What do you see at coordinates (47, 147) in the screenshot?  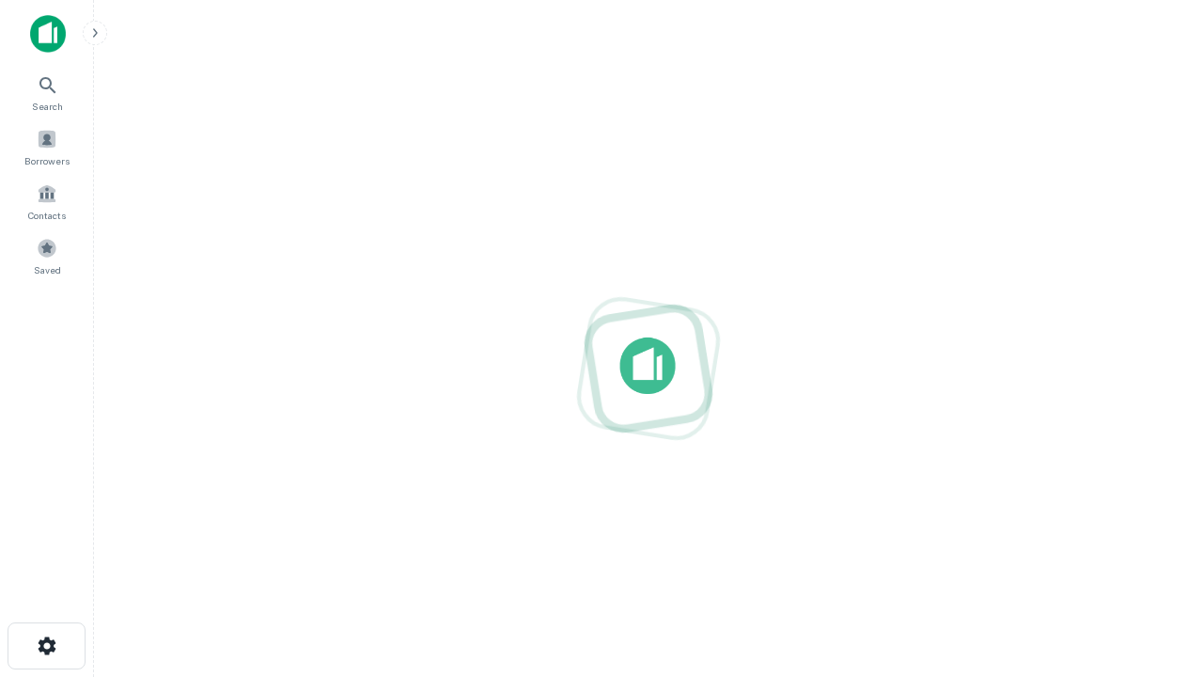 I see `div: Borrowers` at bounding box center [47, 147].